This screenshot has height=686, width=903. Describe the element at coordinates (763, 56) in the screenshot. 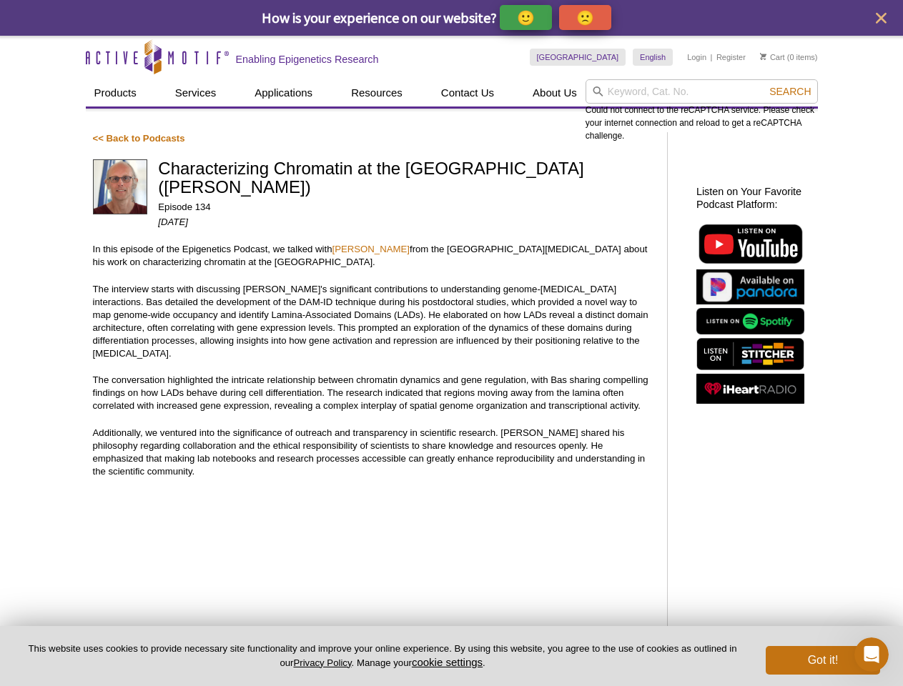

I see `img: Your Cart` at that location.